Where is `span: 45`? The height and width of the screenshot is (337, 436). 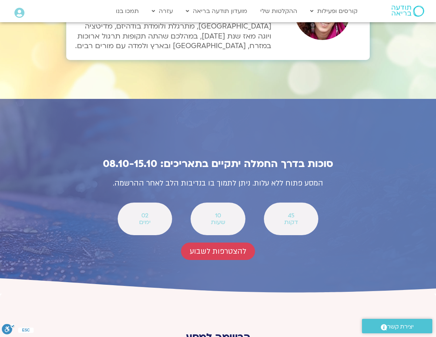
span: 45 is located at coordinates (291, 215).